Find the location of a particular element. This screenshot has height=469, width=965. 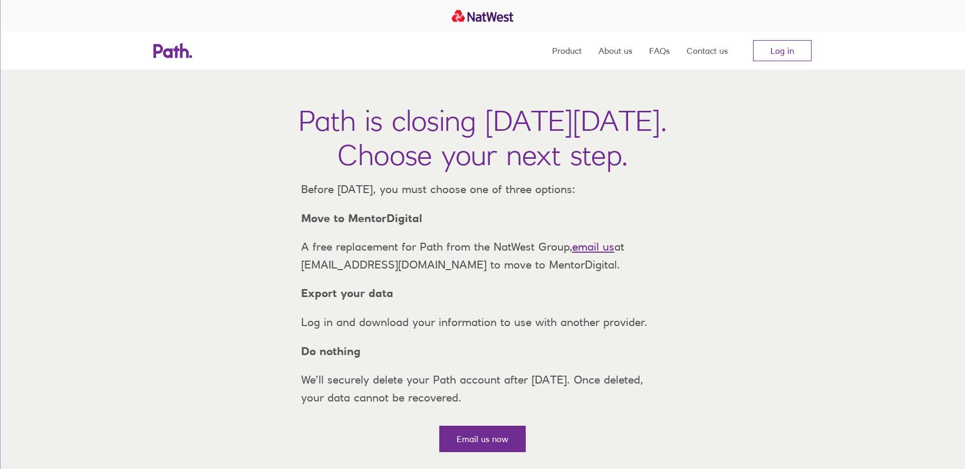

a: About us is located at coordinates (616, 51).